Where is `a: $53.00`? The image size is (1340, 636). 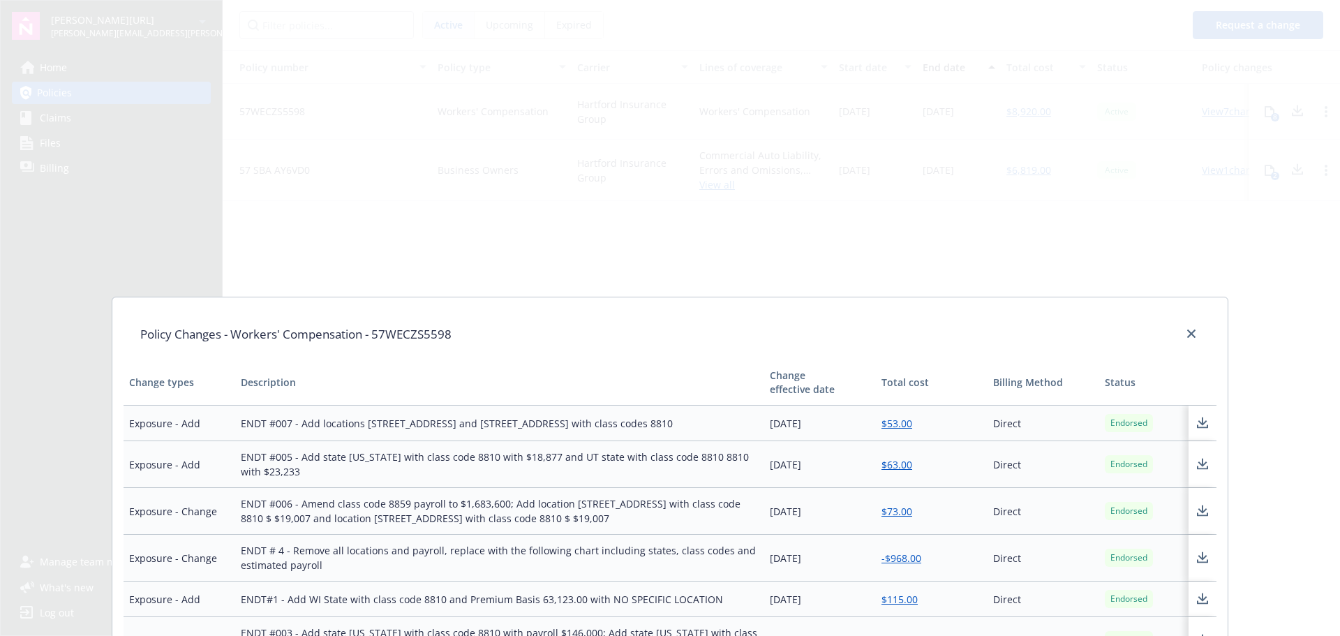
a: $53.00 is located at coordinates (897, 423).